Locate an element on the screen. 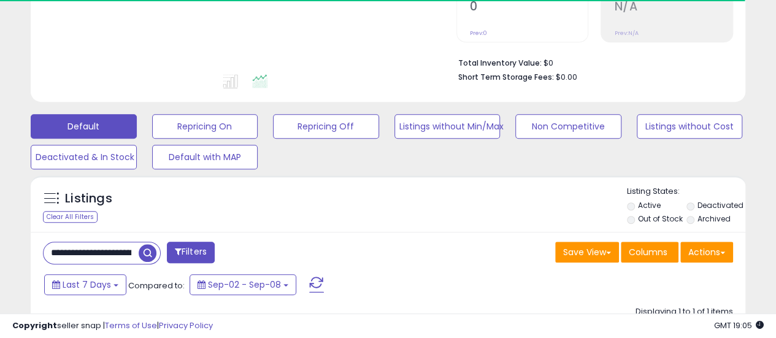 The image size is (776, 338). button: Last 7 Days is located at coordinates (85, 285).